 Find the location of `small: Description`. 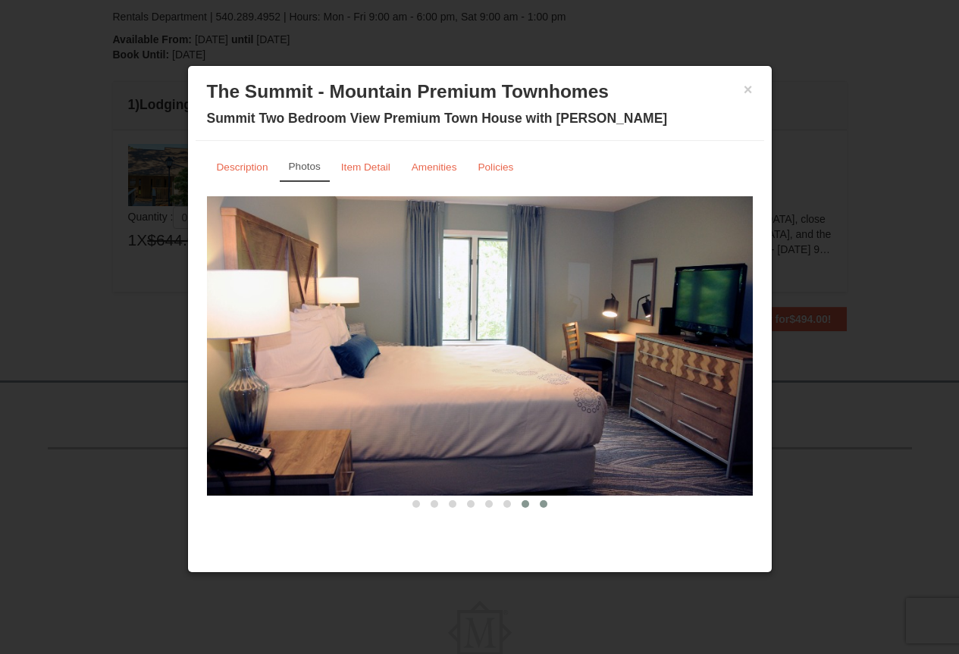

small: Description is located at coordinates (243, 167).